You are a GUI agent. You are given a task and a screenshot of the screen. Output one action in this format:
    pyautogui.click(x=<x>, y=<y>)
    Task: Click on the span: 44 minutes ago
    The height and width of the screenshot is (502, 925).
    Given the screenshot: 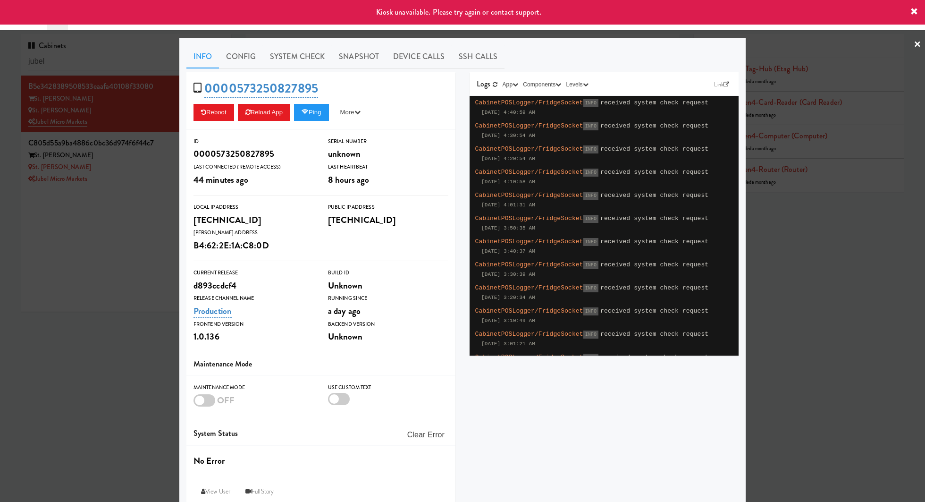 What is the action you would take?
    pyautogui.click(x=221, y=179)
    